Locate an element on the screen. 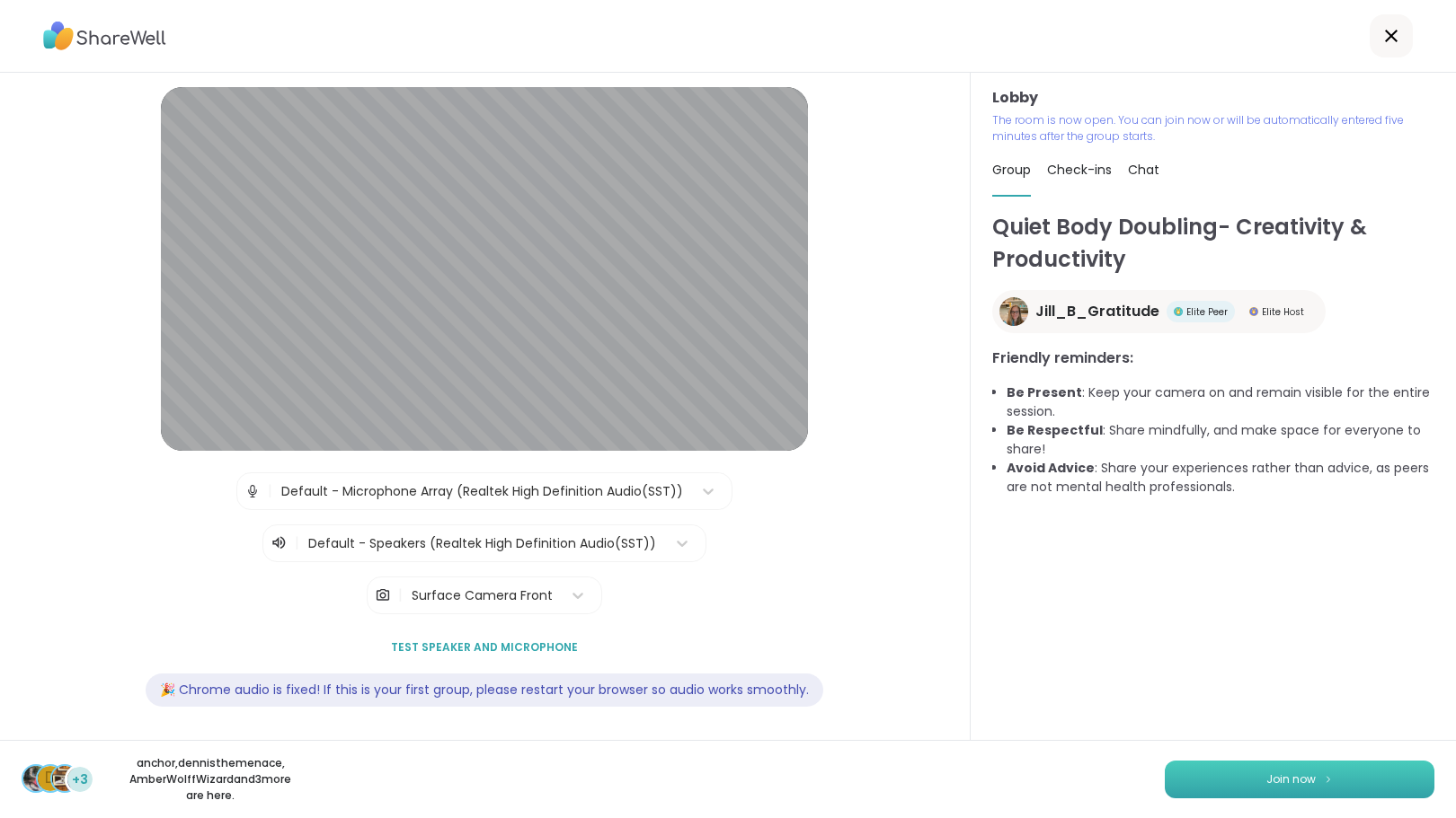 The image size is (1456, 818). img: Jill_B_Gratitude is located at coordinates (1013, 312).